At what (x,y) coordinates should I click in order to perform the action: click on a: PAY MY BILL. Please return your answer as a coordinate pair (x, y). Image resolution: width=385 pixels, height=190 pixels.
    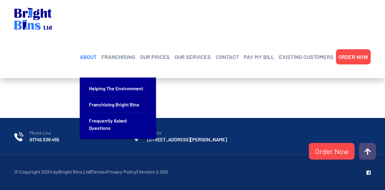
    Looking at the image, I should click on (259, 57).